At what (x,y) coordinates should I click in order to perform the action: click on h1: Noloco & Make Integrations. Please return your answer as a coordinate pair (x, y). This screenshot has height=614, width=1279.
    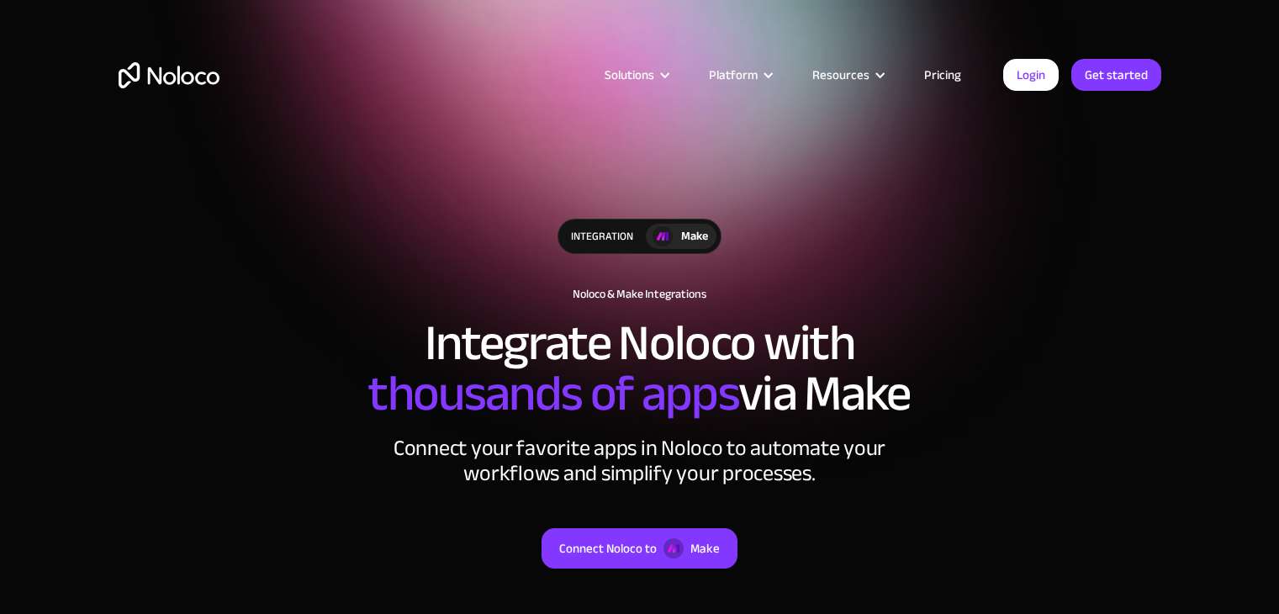
    Looking at the image, I should click on (640, 294).